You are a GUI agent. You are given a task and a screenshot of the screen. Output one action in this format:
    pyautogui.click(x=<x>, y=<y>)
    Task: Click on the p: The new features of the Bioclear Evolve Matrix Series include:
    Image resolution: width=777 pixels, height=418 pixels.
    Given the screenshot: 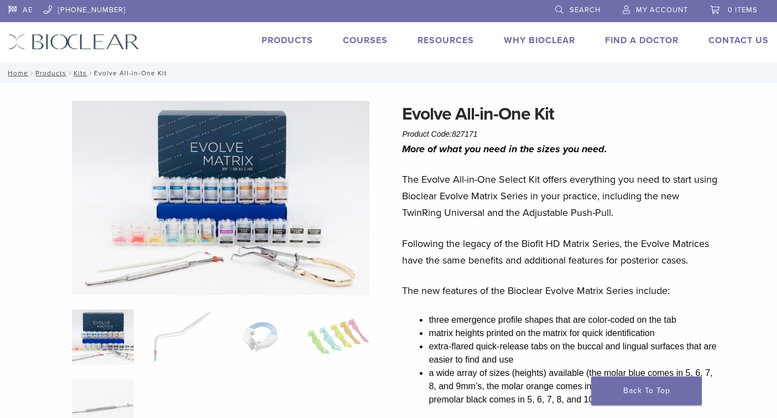 What is the action you would take?
    pyautogui.click(x=561, y=291)
    